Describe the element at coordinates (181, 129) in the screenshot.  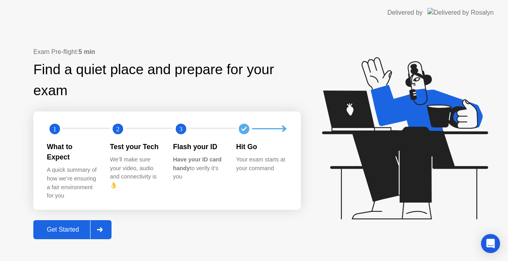
I see `text: 3` at that location.